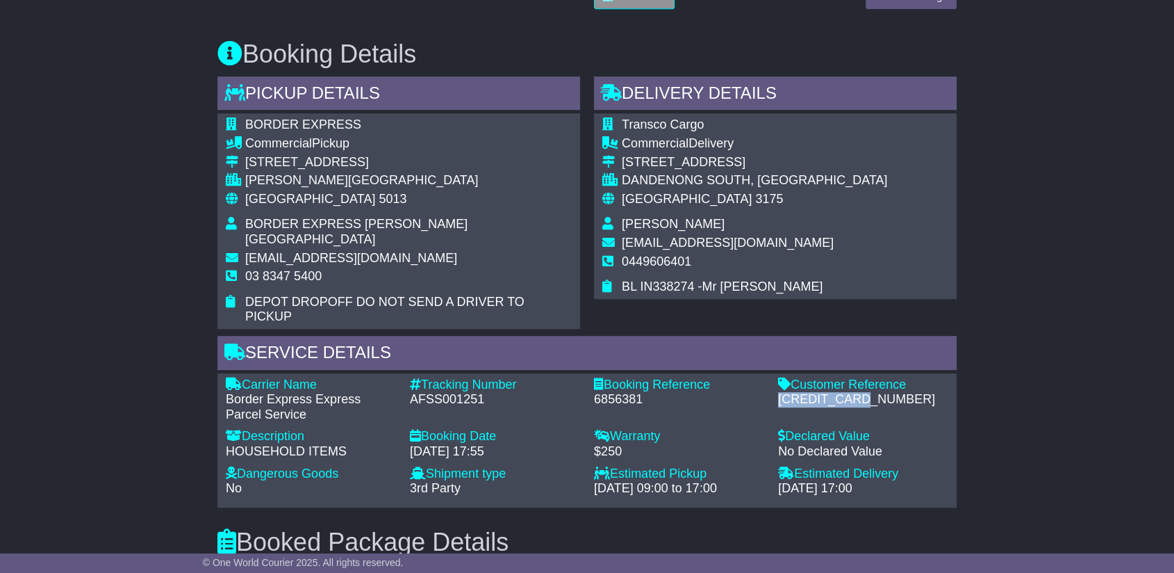  What do you see at coordinates (587, 54) in the screenshot?
I see `h3: Booking Details` at bounding box center [587, 54].